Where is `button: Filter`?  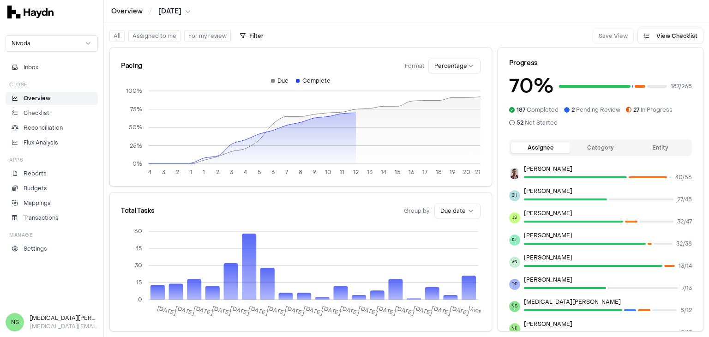 button: Filter is located at coordinates (251, 36).